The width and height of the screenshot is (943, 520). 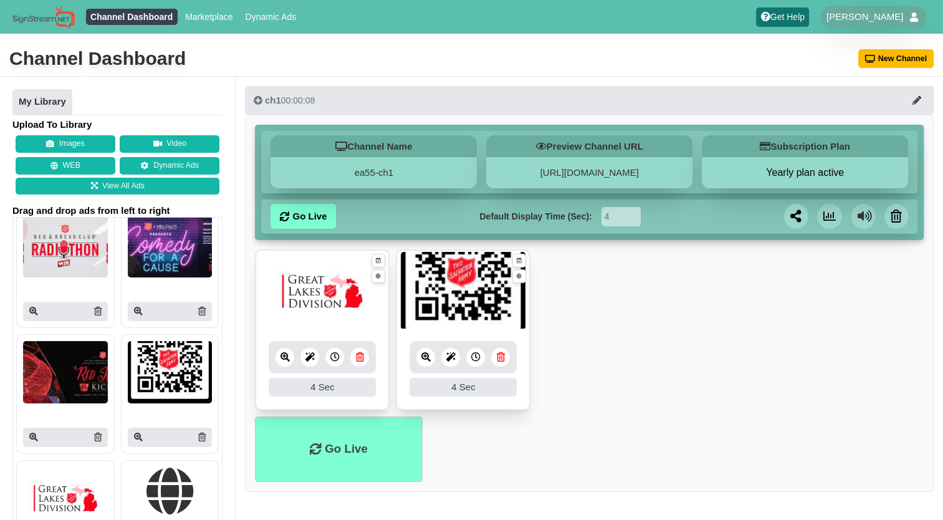 What do you see at coordinates (536, 216) in the screenshot?
I see `label: Default Display Time (Sec):` at bounding box center [536, 216].